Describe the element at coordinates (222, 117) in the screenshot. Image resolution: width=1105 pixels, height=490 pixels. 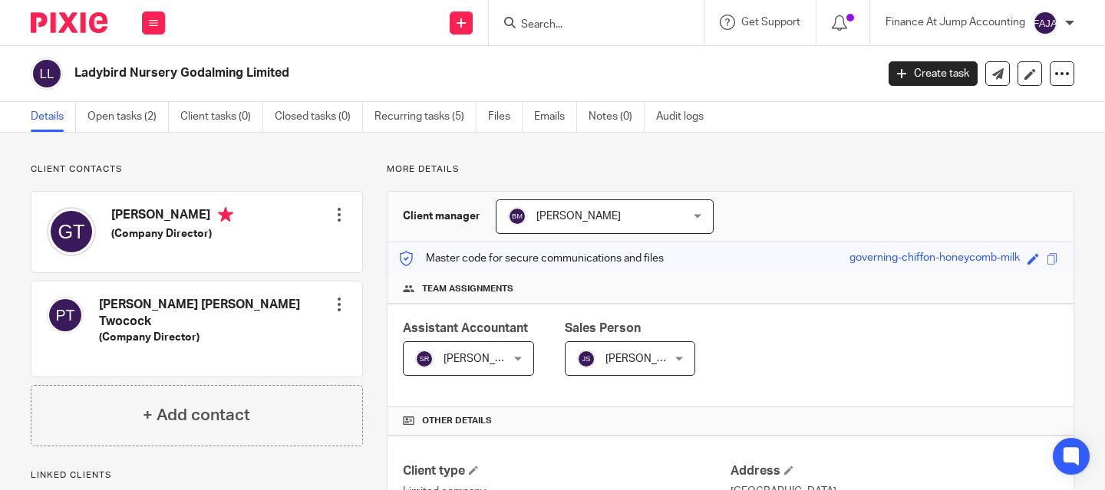
I see `a: Client tasks (0)` at that location.